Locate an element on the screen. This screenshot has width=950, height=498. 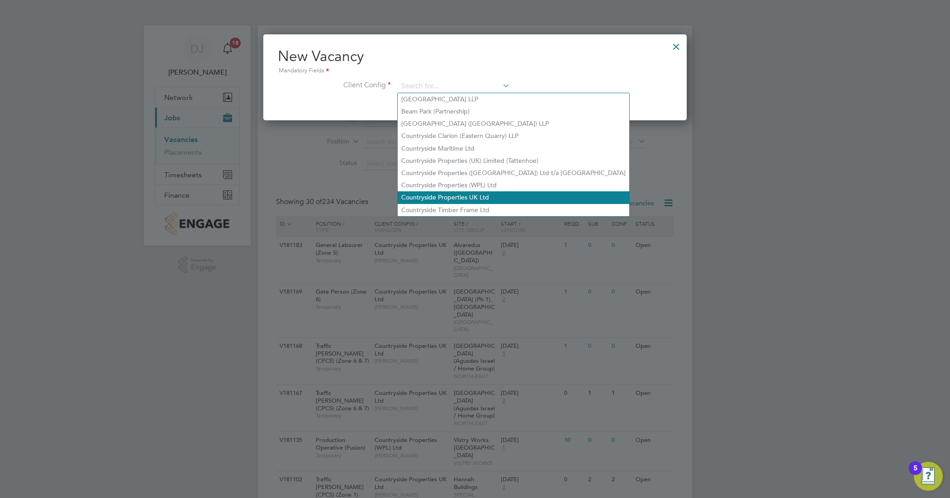
label: Client Config is located at coordinates (334, 85).